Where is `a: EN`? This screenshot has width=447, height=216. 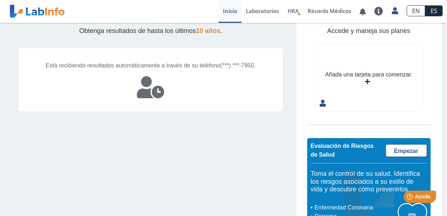 a: EN is located at coordinates (416, 11).